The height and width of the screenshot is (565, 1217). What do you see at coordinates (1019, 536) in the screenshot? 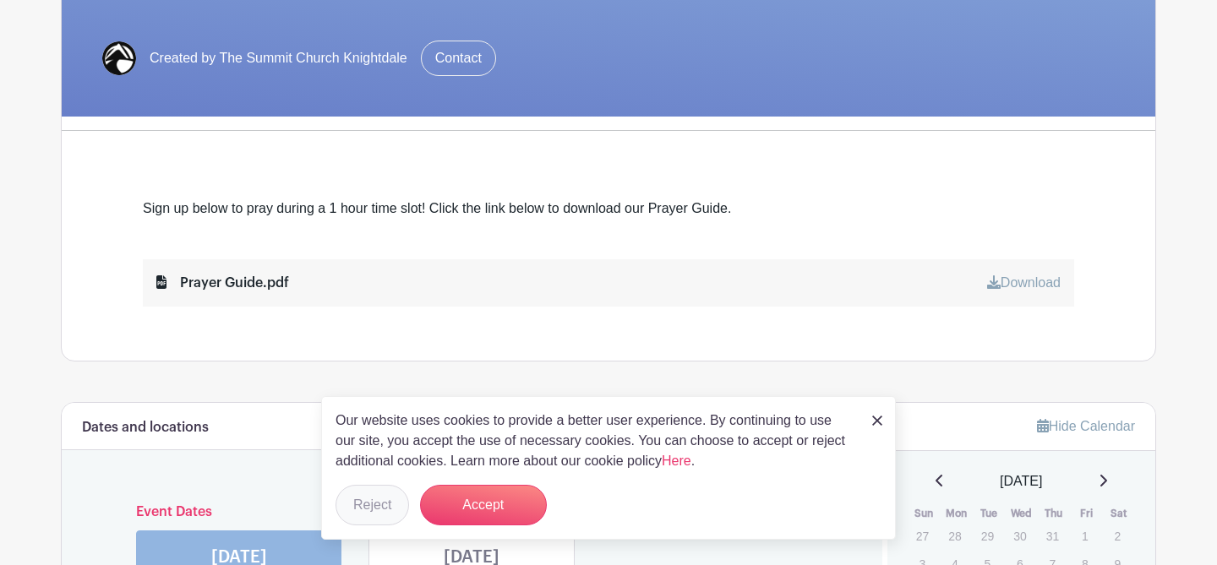
I see `p: 30` at bounding box center [1019, 536].